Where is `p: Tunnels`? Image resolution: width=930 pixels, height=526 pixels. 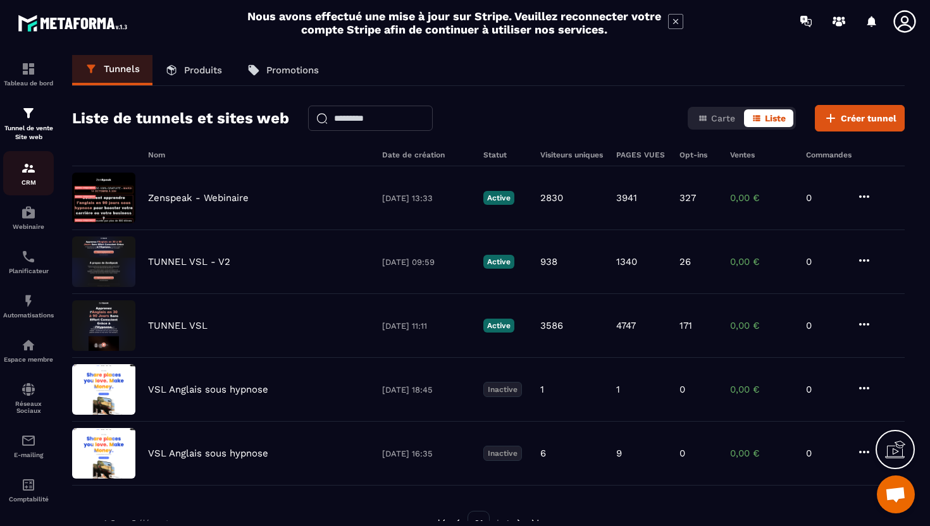
p: Tunnels is located at coordinates (121, 69).